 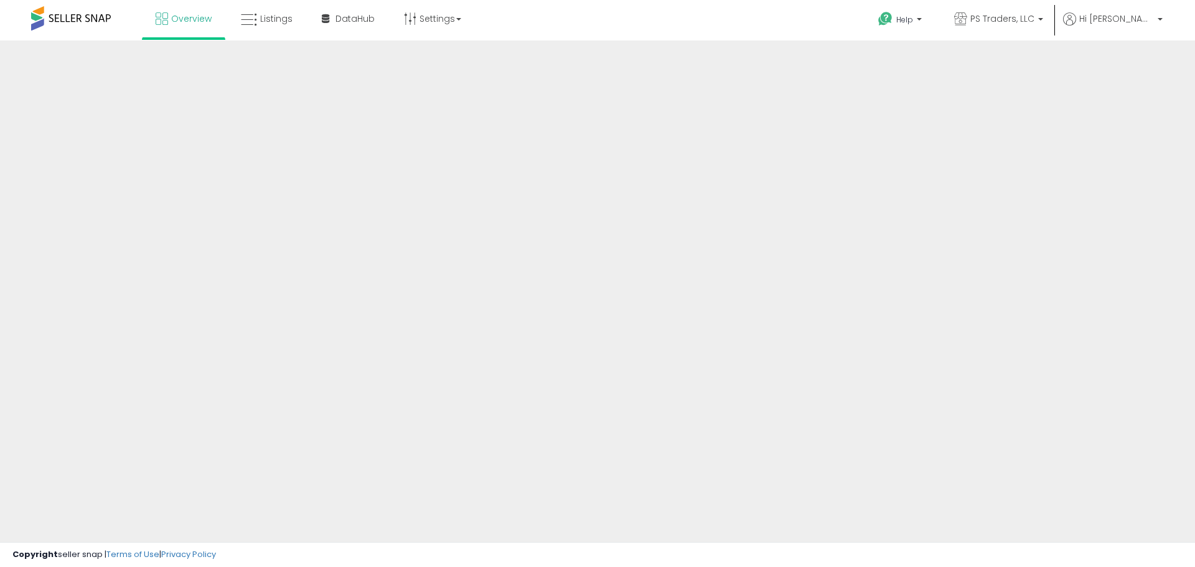 I want to click on span: Overview, so click(x=191, y=19).